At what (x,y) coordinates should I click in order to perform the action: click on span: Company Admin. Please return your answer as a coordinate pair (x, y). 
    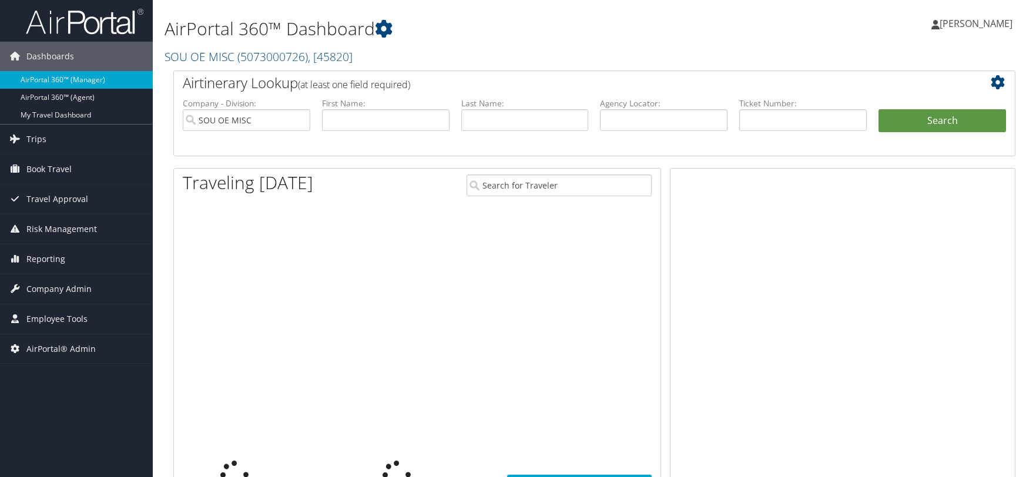
    Looking at the image, I should click on (59, 289).